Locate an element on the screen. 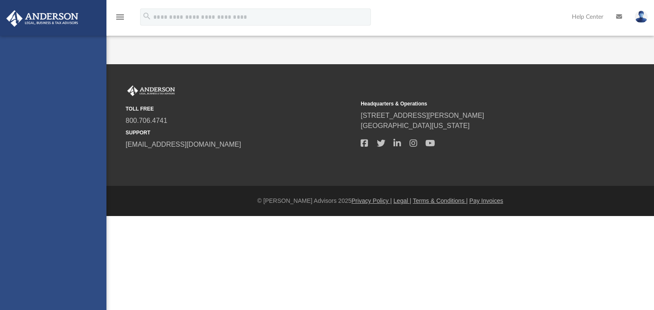  small: Headquarters & Operations is located at coordinates (475, 104).